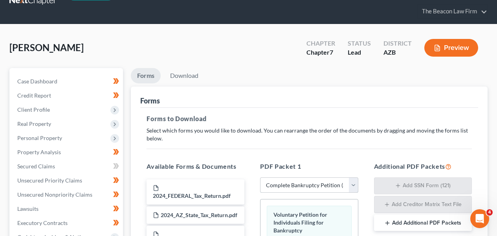 This screenshot has height=236, width=497. What do you see at coordinates (67, 81) in the screenshot?
I see `a: Case Dashboard` at bounding box center [67, 81].